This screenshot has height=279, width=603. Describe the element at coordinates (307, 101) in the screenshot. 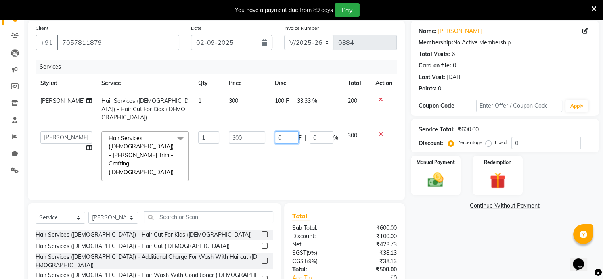

I see `span: 33.33 %` at that location.